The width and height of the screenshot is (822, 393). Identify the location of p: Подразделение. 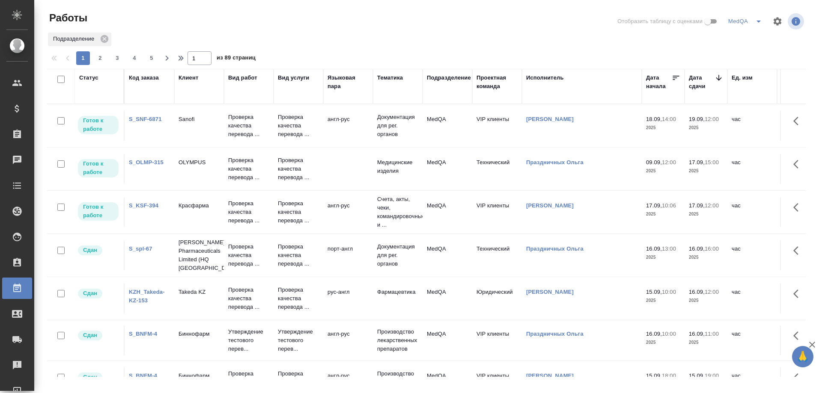
(75, 39).